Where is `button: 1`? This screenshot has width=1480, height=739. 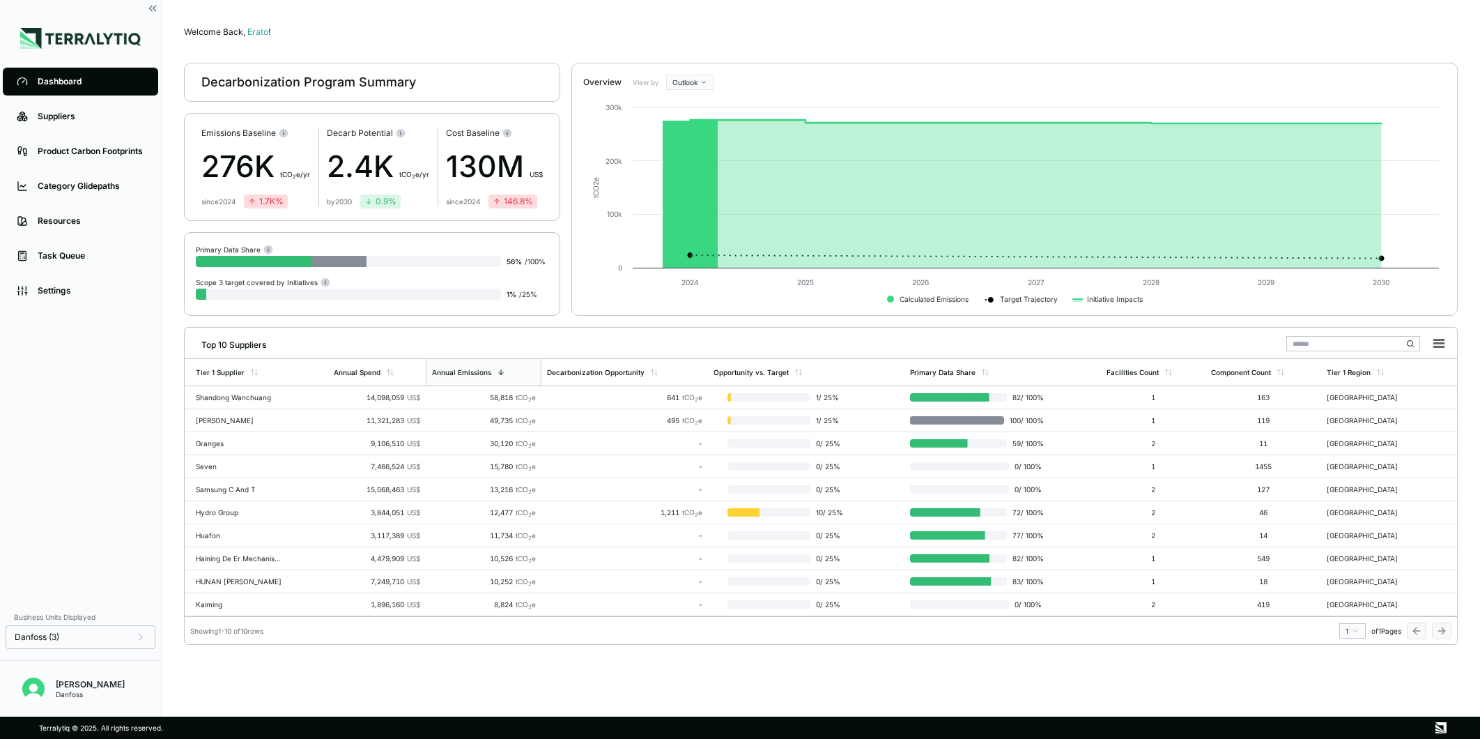 button: 1 is located at coordinates (1352, 631).